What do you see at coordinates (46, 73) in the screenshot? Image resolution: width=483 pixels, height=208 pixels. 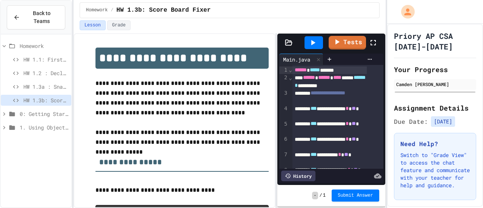 I see `span: HW 1.2 : Declaring Variables and Data Types` at bounding box center [46, 73].